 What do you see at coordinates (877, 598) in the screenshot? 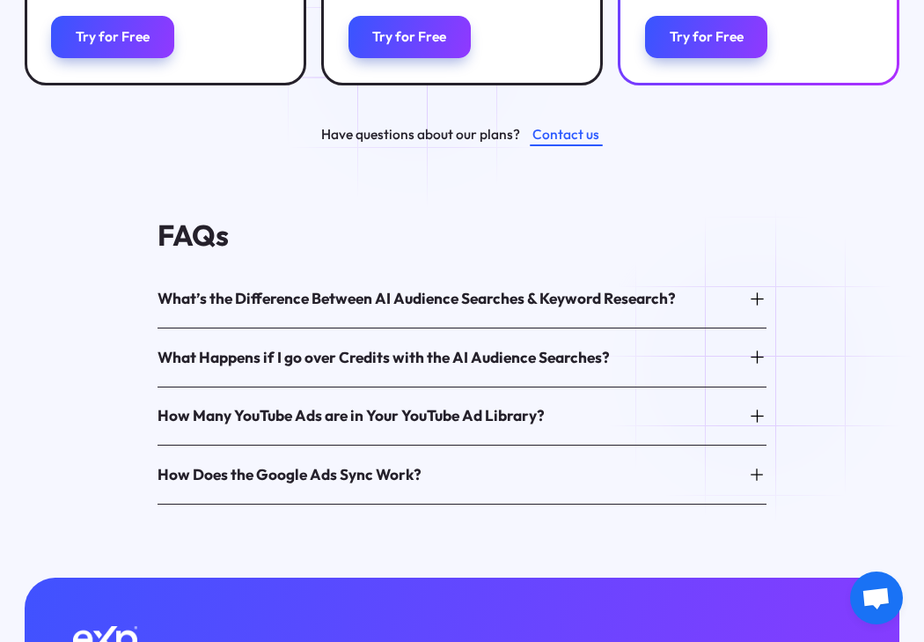
I see `div: Open chat` at bounding box center [877, 598].